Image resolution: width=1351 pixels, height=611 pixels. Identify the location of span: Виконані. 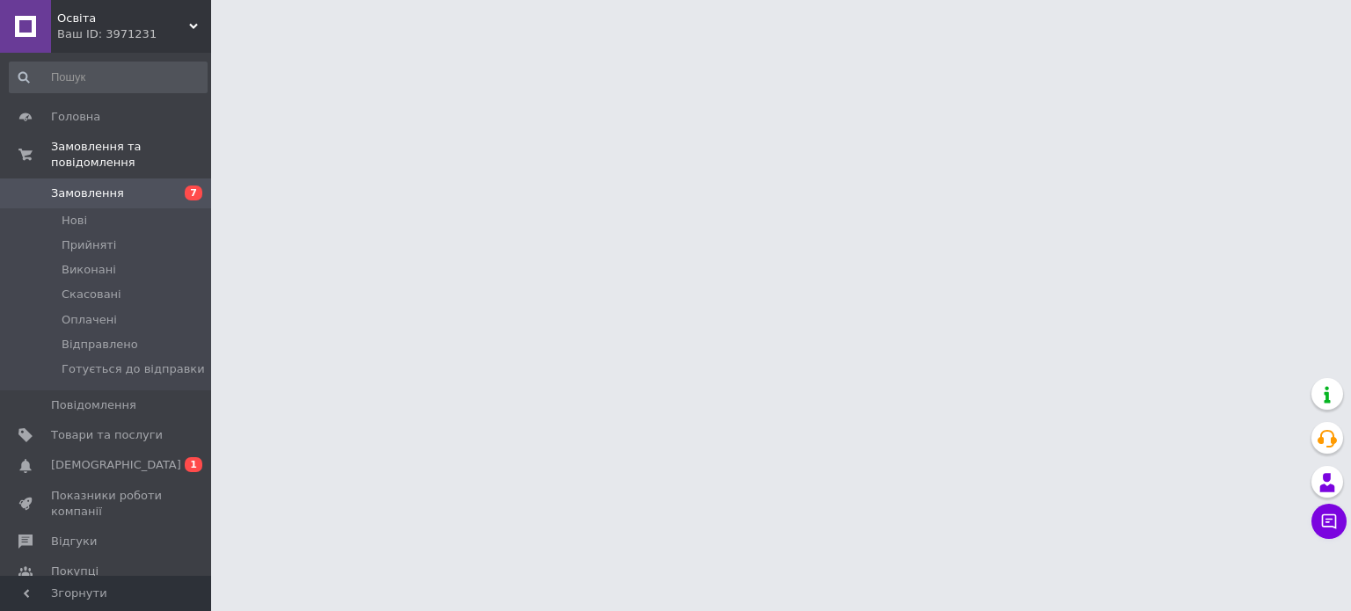
(89, 270).